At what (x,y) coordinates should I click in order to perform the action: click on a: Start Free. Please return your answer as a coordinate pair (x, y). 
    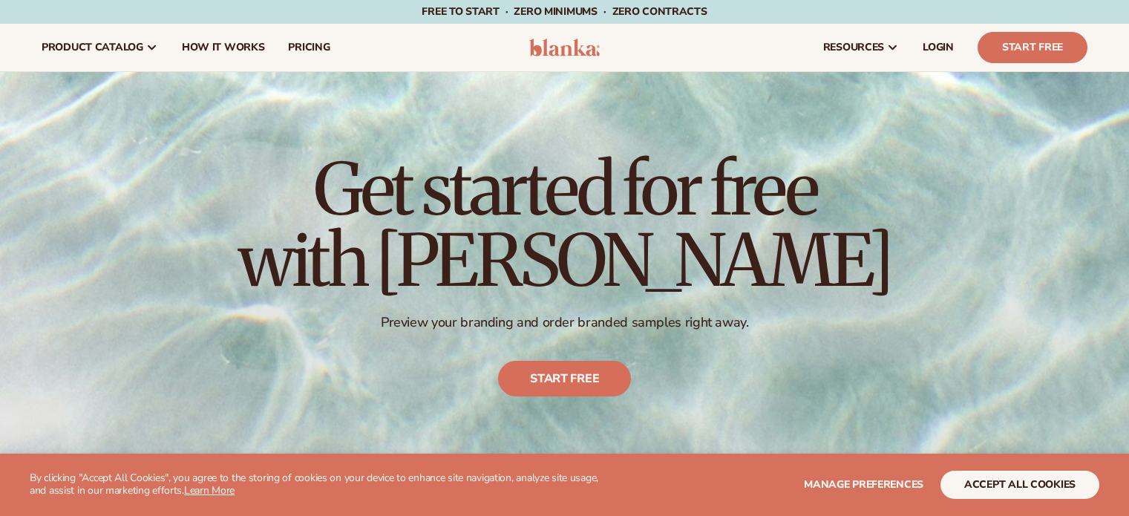
    Looking at the image, I should click on (1033, 48).